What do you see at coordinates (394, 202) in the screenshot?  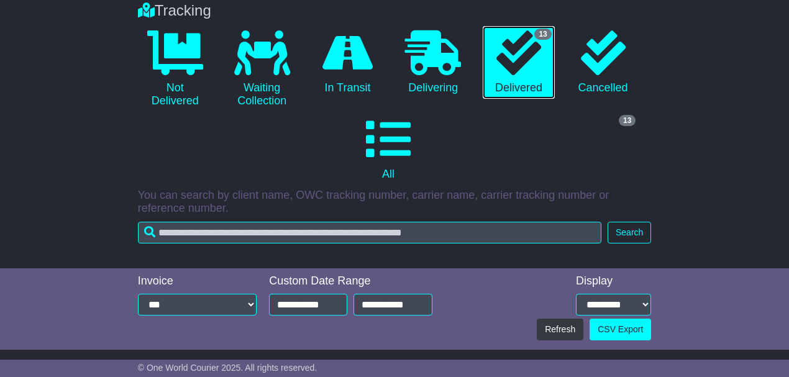 I see `p: You can search by client name, OWC tracking number, carrier name, carrier tracking number or refe...` at bounding box center [394, 202].